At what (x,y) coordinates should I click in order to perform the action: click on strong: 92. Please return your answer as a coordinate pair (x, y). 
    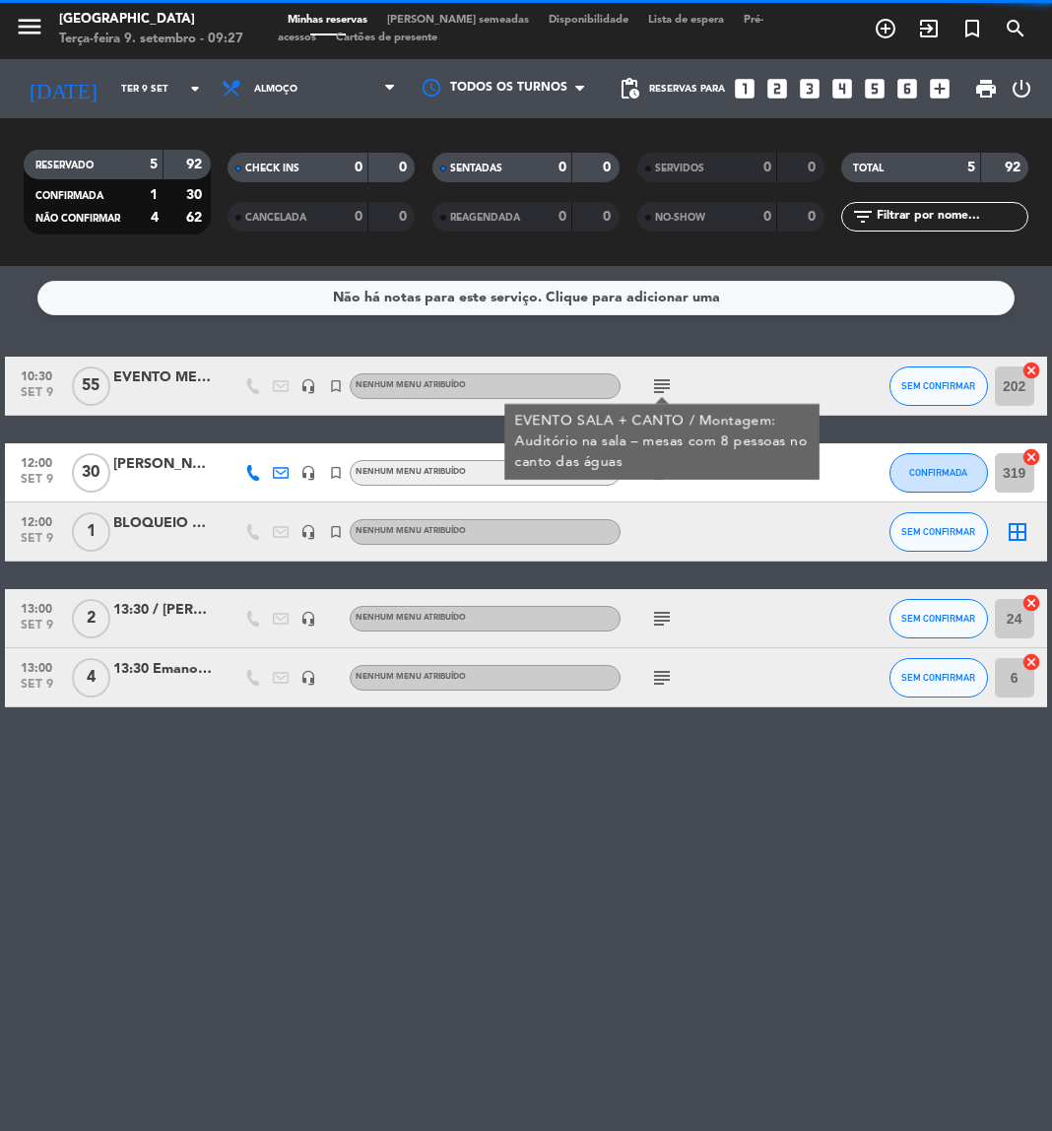
    Looking at the image, I should click on (196, 165).